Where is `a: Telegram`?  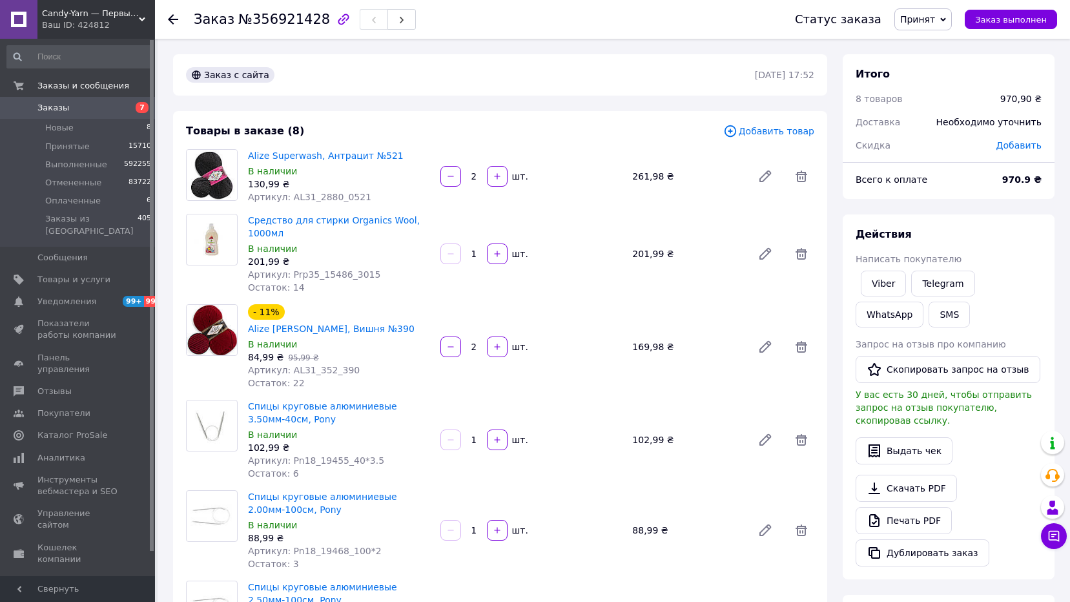 a: Telegram is located at coordinates (943, 284).